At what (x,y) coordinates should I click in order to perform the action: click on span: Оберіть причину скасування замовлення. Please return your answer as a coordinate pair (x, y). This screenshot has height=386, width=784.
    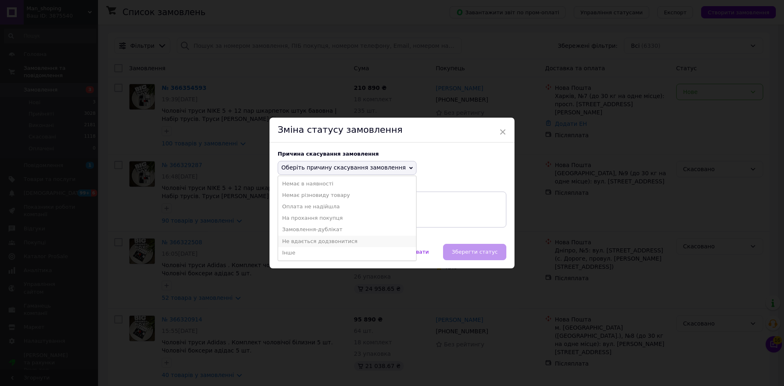
    Looking at the image, I should click on (344, 168).